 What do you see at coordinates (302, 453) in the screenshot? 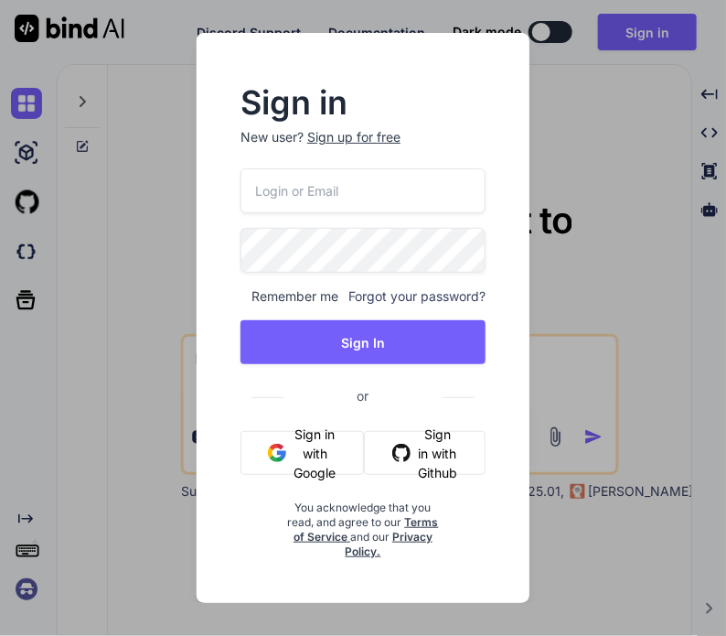
I see `button: Sign in with Google` at bounding box center [302, 453].